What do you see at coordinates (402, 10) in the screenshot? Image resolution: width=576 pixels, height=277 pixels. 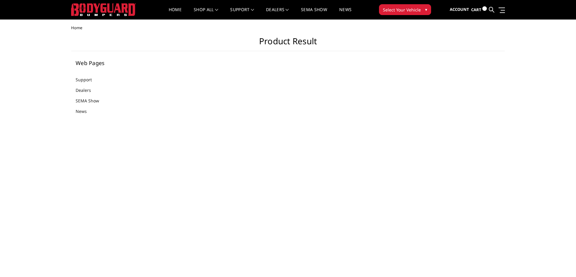 I see `span: Select Your Vehicle` at bounding box center [402, 10].